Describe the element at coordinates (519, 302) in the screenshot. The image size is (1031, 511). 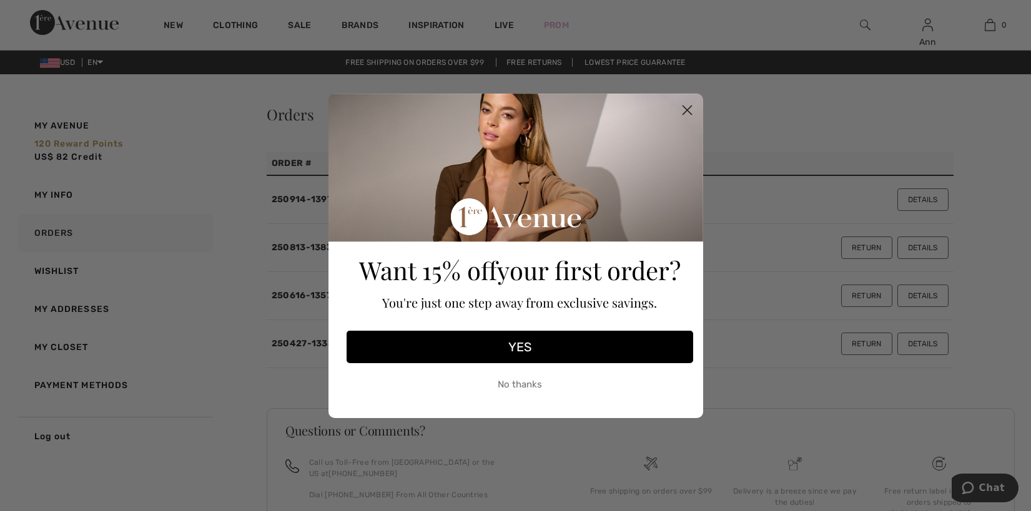
I see `span: You're just one step away from exclusive savings.` at that location.